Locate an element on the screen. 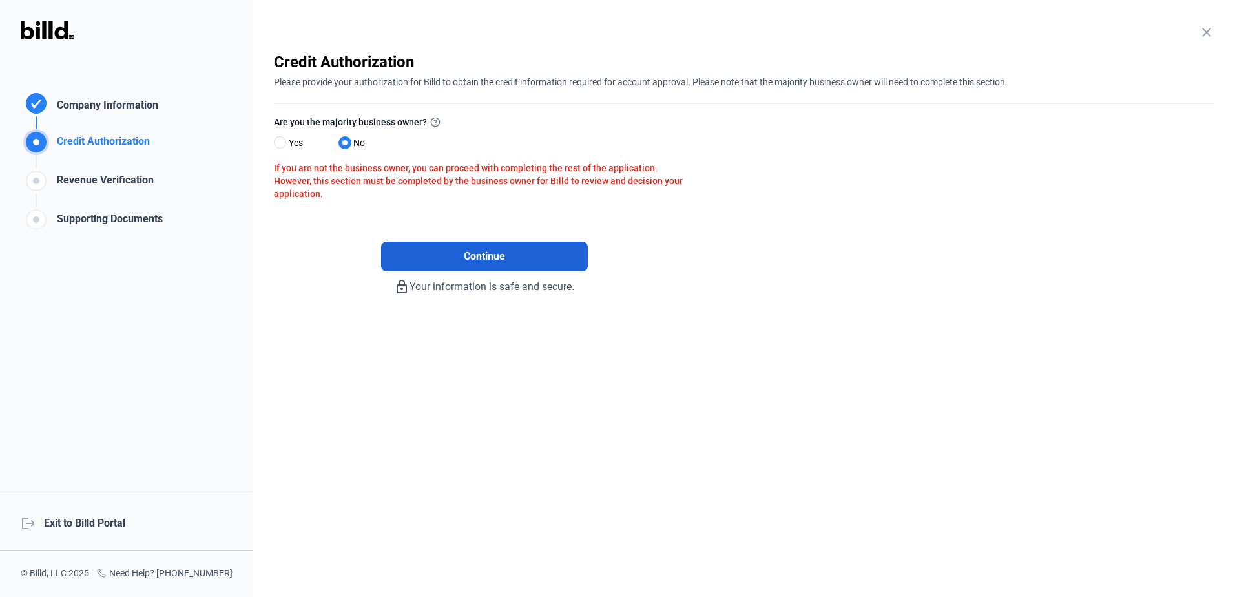 The image size is (1235, 597). div: © Billd, LLC 2025 is located at coordinates (55, 574).